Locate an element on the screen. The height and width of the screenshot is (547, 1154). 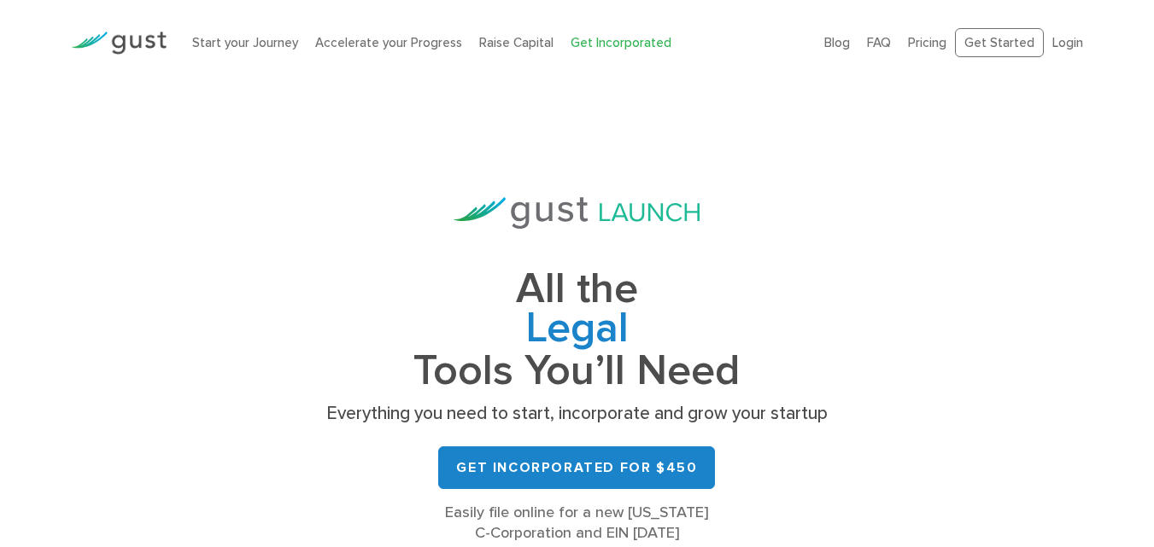
img: Gust Launch Logo is located at coordinates (576, 213).